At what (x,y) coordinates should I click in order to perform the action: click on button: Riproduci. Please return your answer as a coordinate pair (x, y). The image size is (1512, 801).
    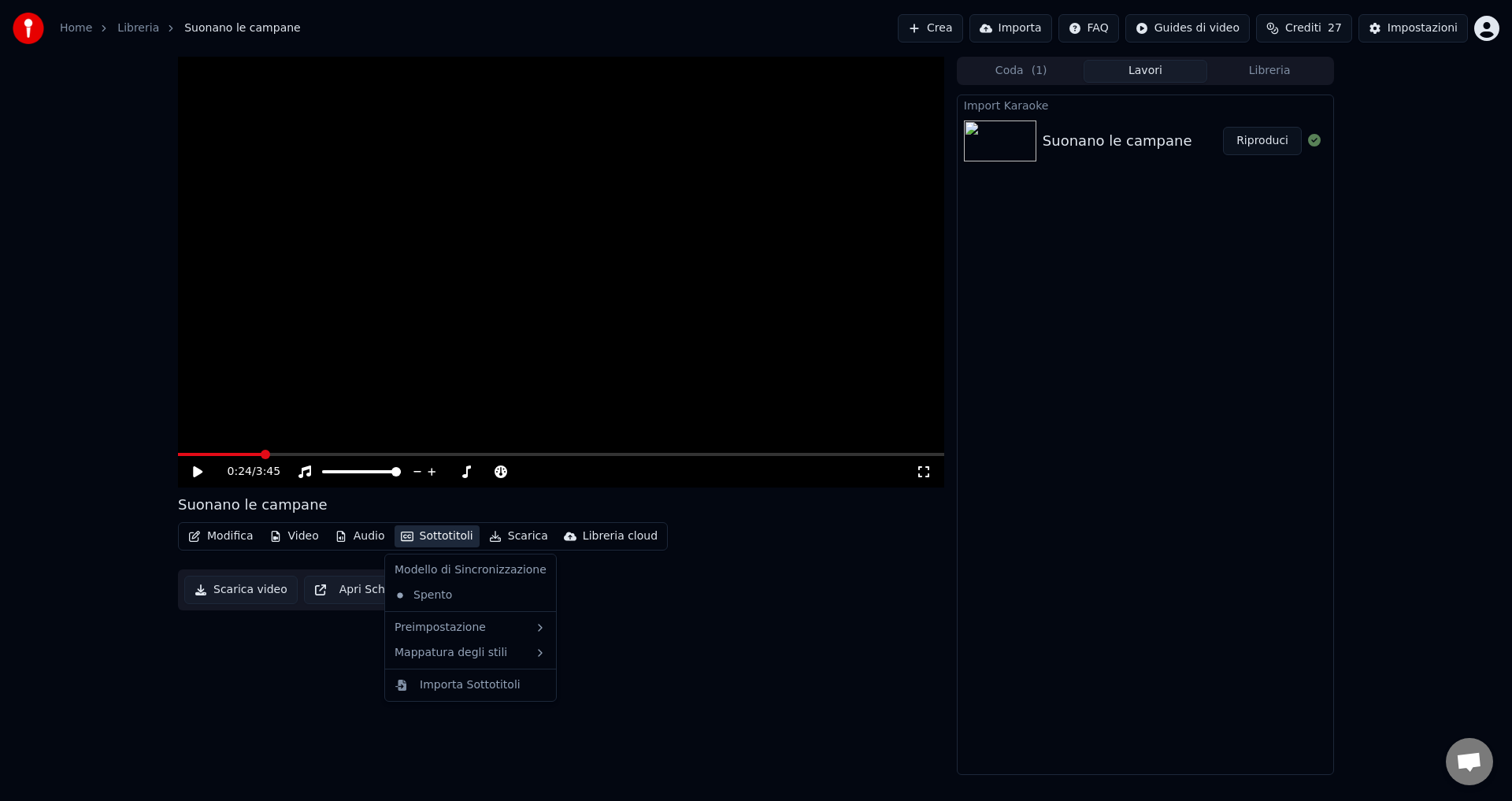
    Looking at the image, I should click on (1262, 141).